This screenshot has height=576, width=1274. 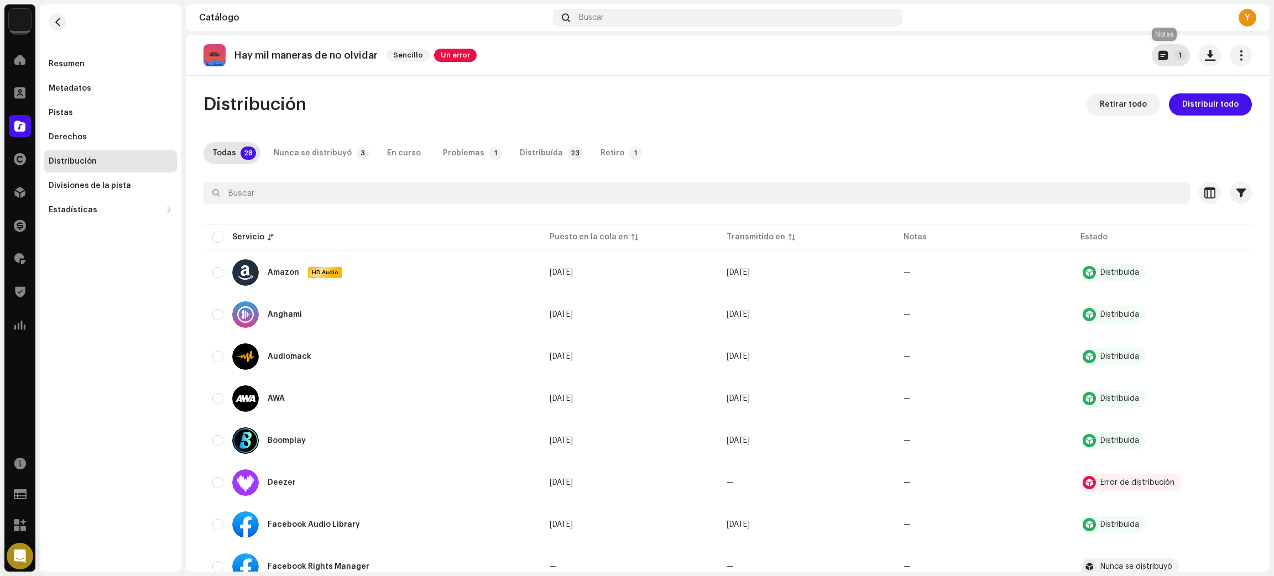 I want to click on button: Distribuir todo, so click(x=1210, y=104).